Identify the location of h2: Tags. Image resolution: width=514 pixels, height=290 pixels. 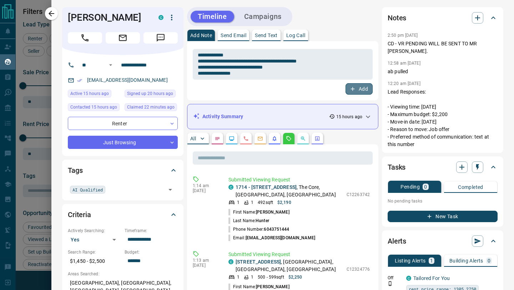
(75, 170).